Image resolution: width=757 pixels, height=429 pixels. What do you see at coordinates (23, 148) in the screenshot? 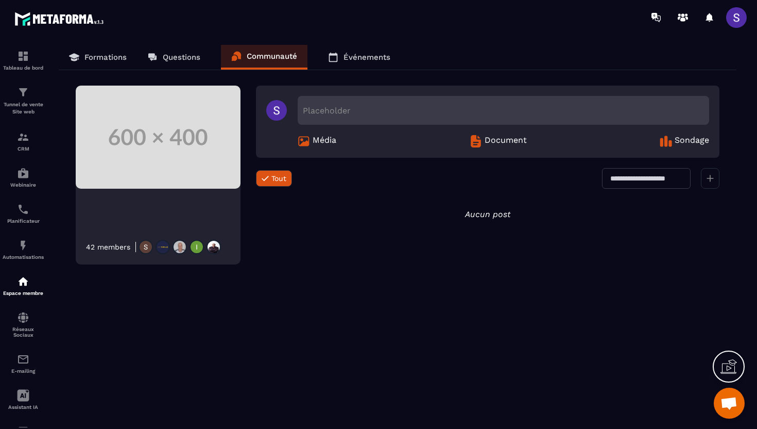
I see `p: CRM` at bounding box center [23, 148].